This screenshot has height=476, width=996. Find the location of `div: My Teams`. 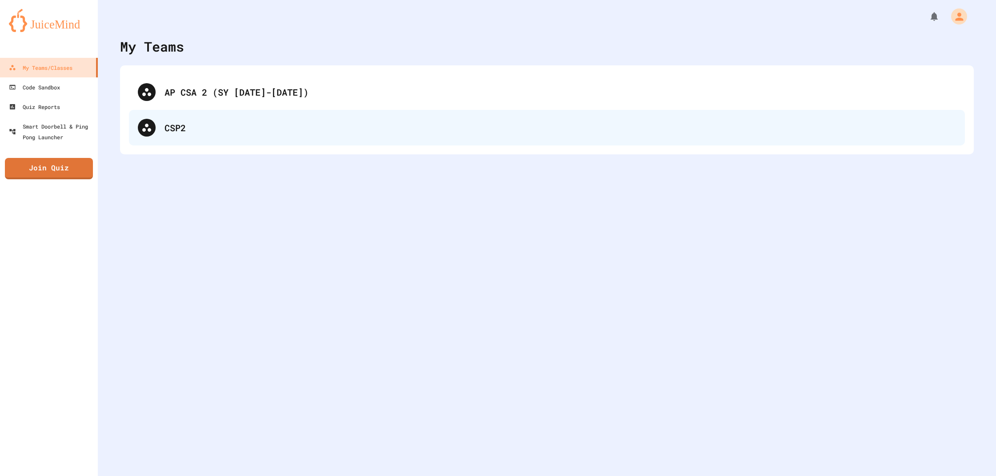

div: My Teams is located at coordinates (152, 46).